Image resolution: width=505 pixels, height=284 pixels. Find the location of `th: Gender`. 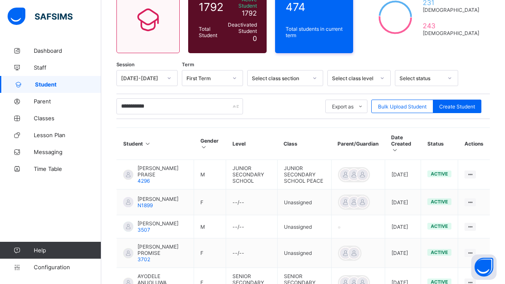

th: Gender is located at coordinates (210, 144).